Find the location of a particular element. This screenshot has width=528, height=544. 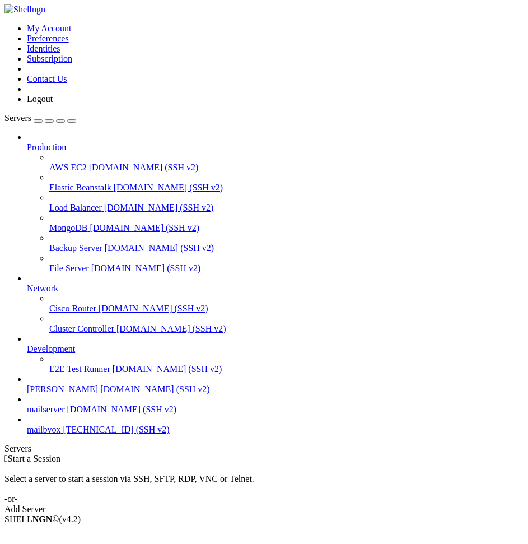

span: Cisco Router is located at coordinates (73, 308).